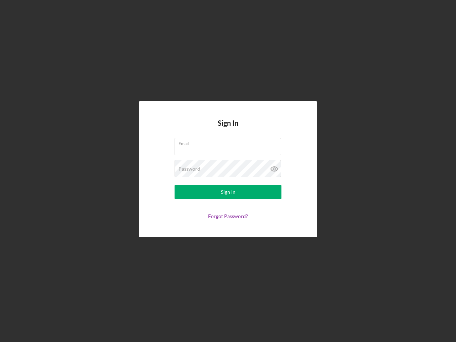 The width and height of the screenshot is (456, 342). Describe the element at coordinates (228, 192) in the screenshot. I see `div: Sign In` at that location.